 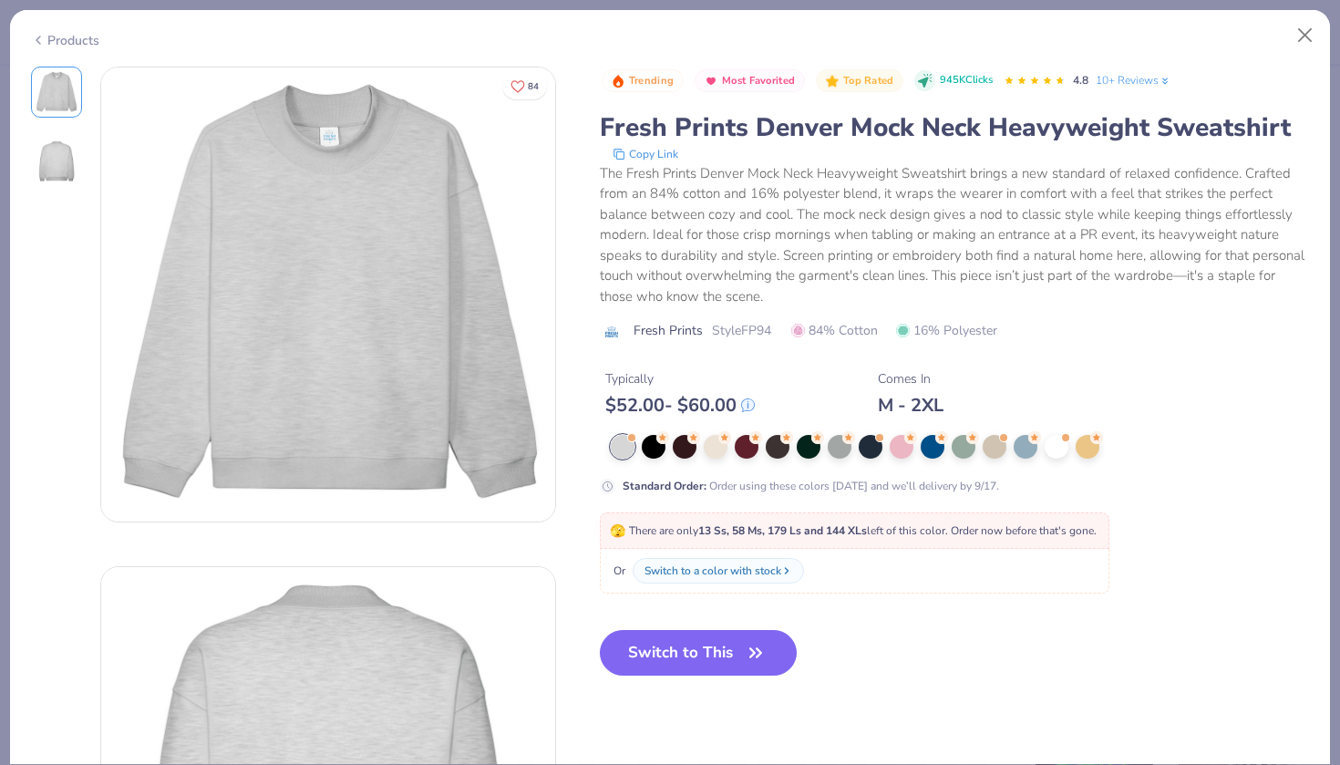 I want to click on div: Comes In, so click(x=910, y=378).